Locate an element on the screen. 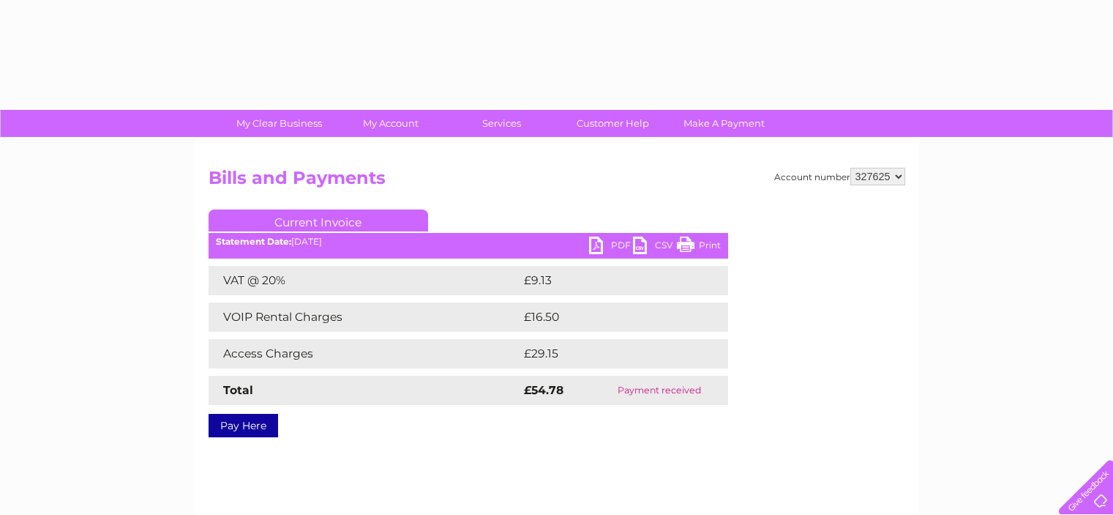 This screenshot has width=1113, height=515. td: Access Charges is located at coordinates (364, 354).